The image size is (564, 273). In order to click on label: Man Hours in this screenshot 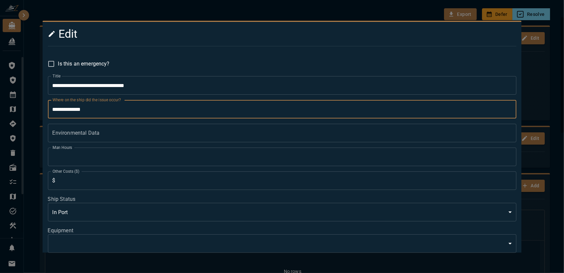, I will do `click(62, 147)`.